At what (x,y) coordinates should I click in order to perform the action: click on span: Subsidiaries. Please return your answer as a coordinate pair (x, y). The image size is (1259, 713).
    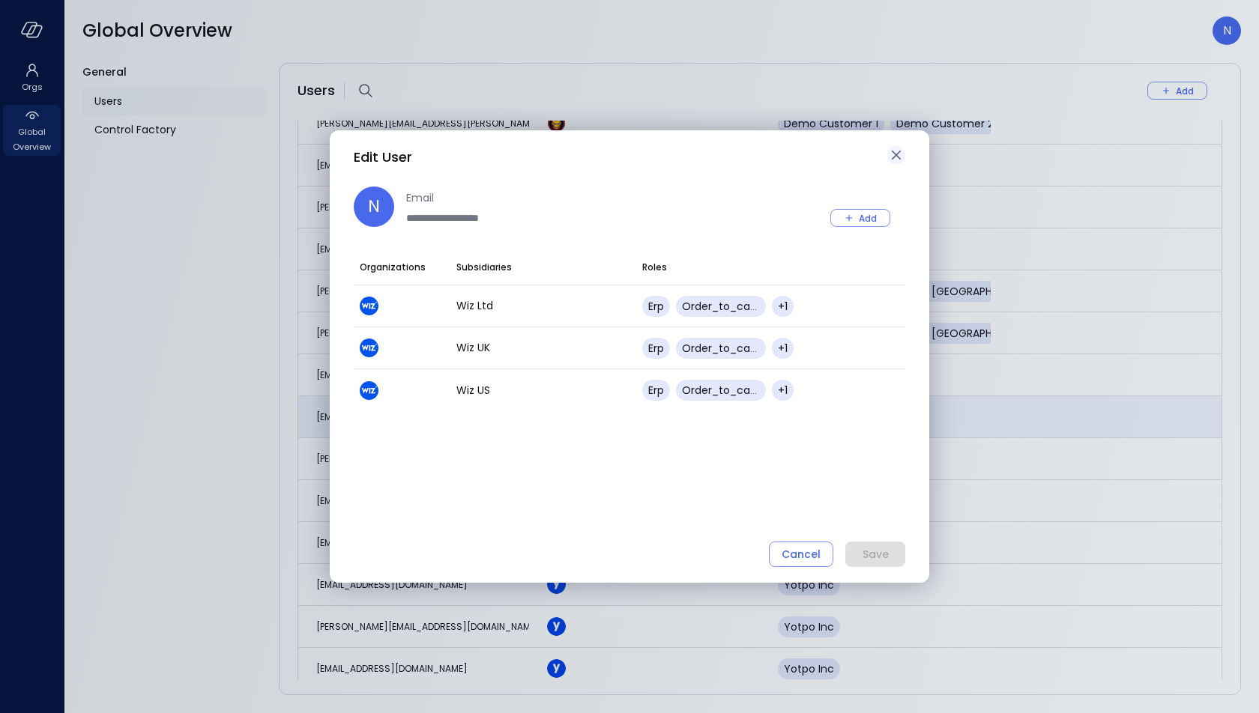
    Looking at the image, I should click on (484, 268).